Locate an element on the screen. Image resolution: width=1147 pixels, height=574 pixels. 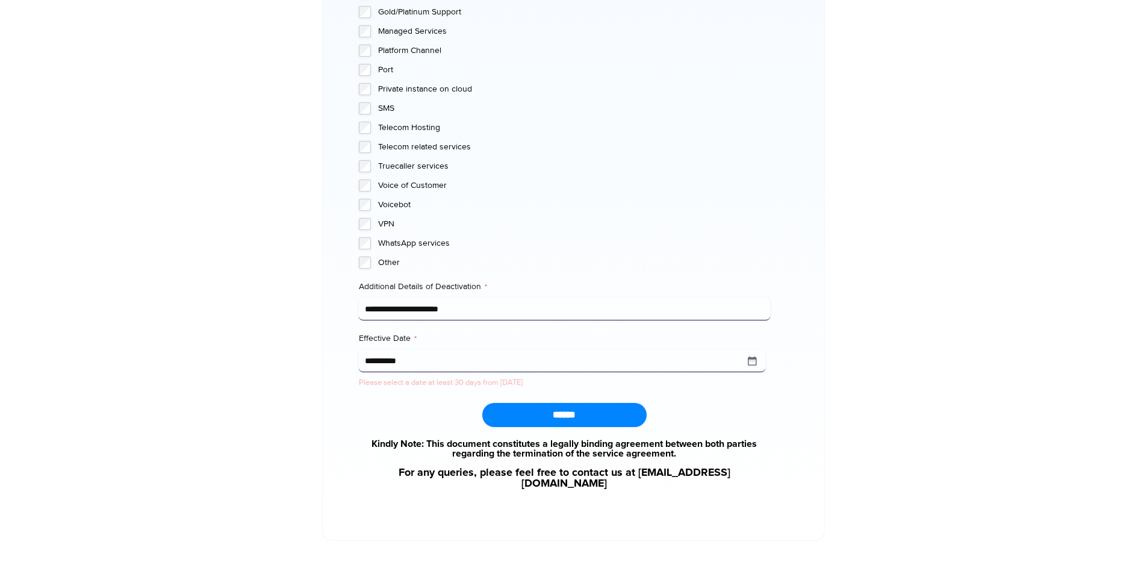
label: Other is located at coordinates (574, 262).